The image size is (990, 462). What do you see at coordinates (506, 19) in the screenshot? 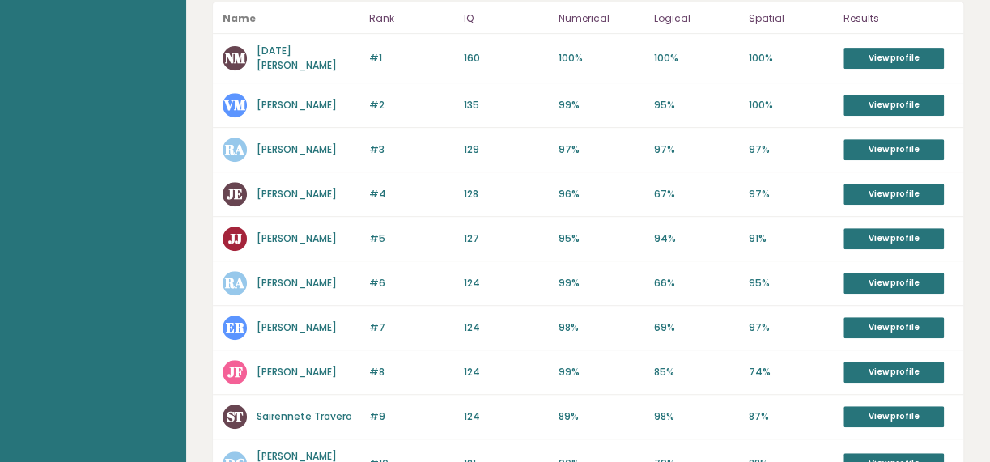
I see `p: IQ` at bounding box center [506, 19].